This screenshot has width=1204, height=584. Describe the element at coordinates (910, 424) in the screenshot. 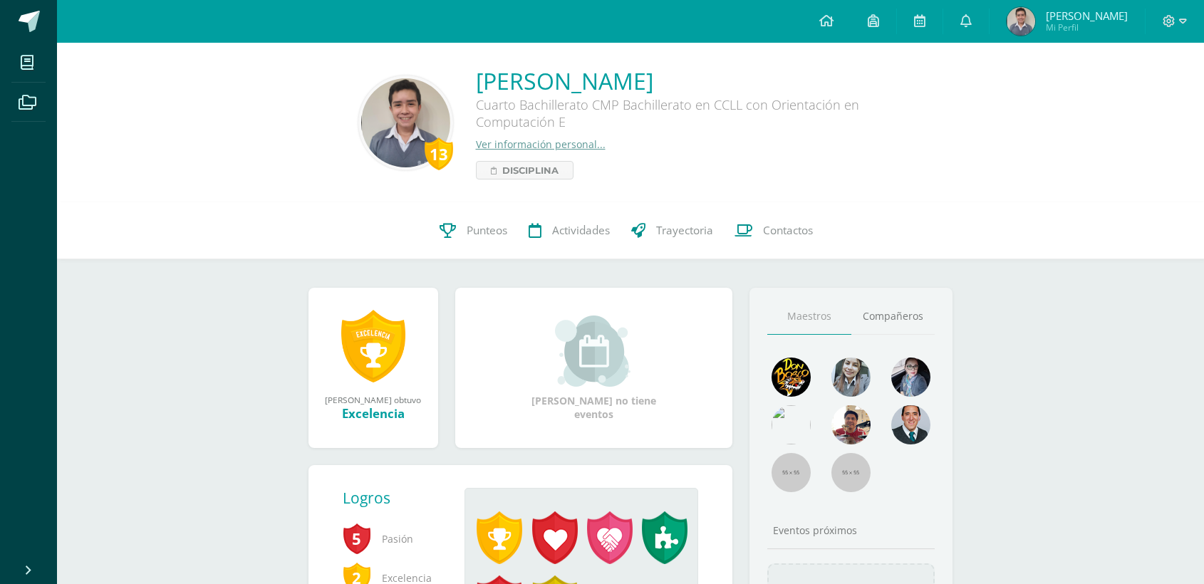

I see `img: eec80b72a0218df6e1b0c014193c2b59.png` at that location.